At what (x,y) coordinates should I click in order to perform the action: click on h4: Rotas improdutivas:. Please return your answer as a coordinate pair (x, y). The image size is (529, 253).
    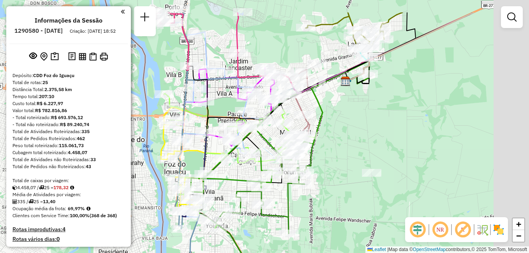
    Looking at the image, I should click on (69, 230).